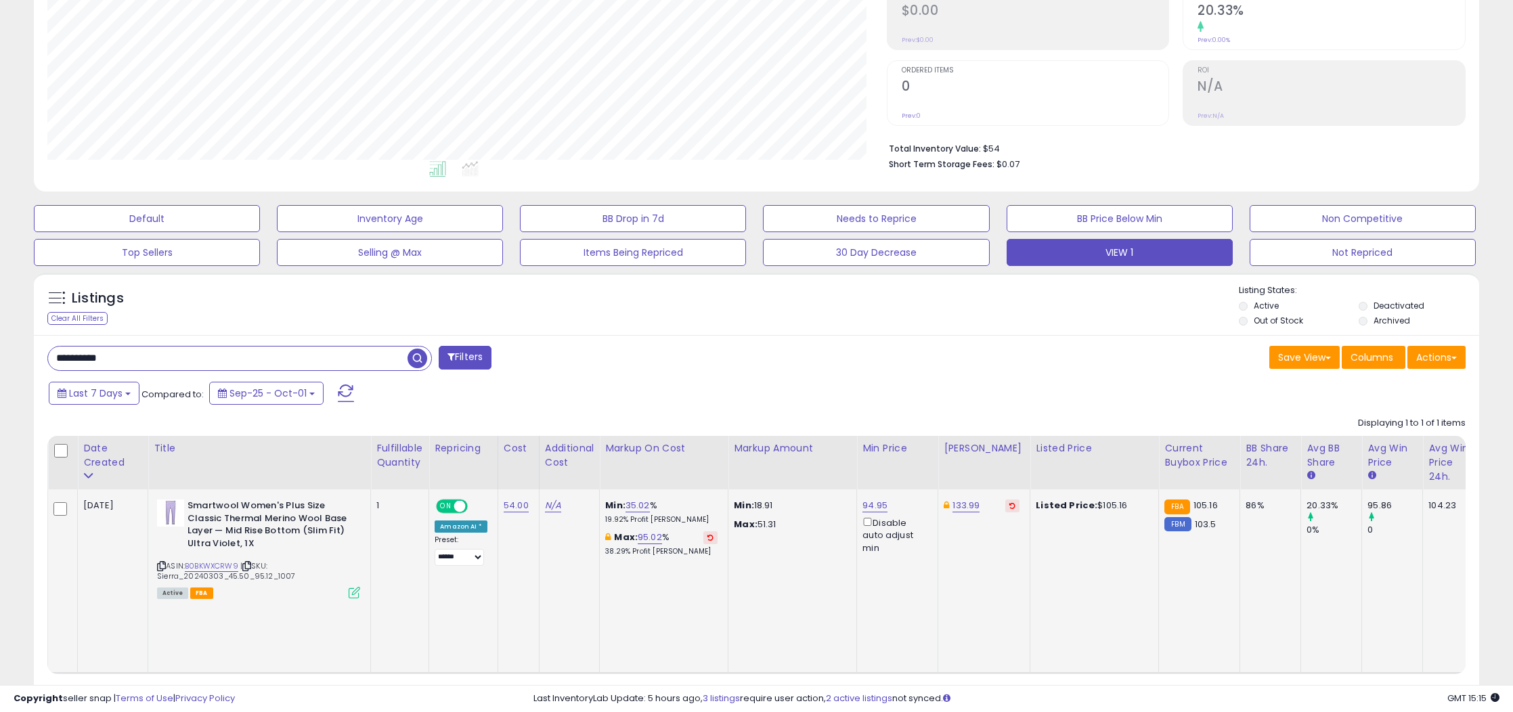 The height and width of the screenshot is (712, 1513). What do you see at coordinates (876, 219) in the screenshot?
I see `button: Needs to Reprice` at bounding box center [876, 219].